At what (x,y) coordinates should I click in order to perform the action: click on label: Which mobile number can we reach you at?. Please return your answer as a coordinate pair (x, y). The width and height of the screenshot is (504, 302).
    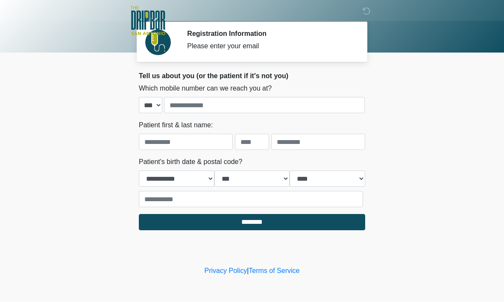
    Looking at the image, I should click on (205, 89).